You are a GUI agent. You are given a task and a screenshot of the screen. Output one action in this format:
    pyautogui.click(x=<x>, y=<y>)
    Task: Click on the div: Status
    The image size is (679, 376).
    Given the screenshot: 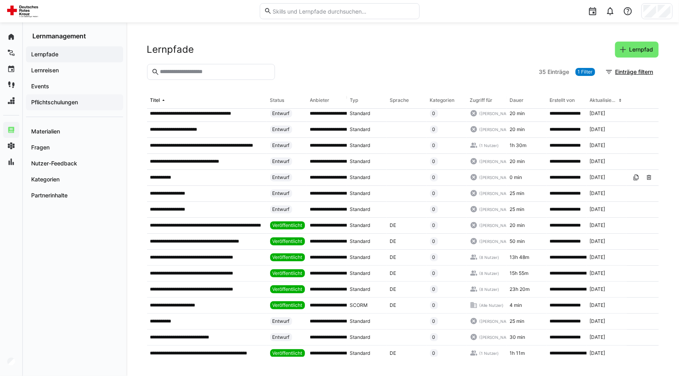 What is the action you would take?
    pyautogui.click(x=277, y=100)
    